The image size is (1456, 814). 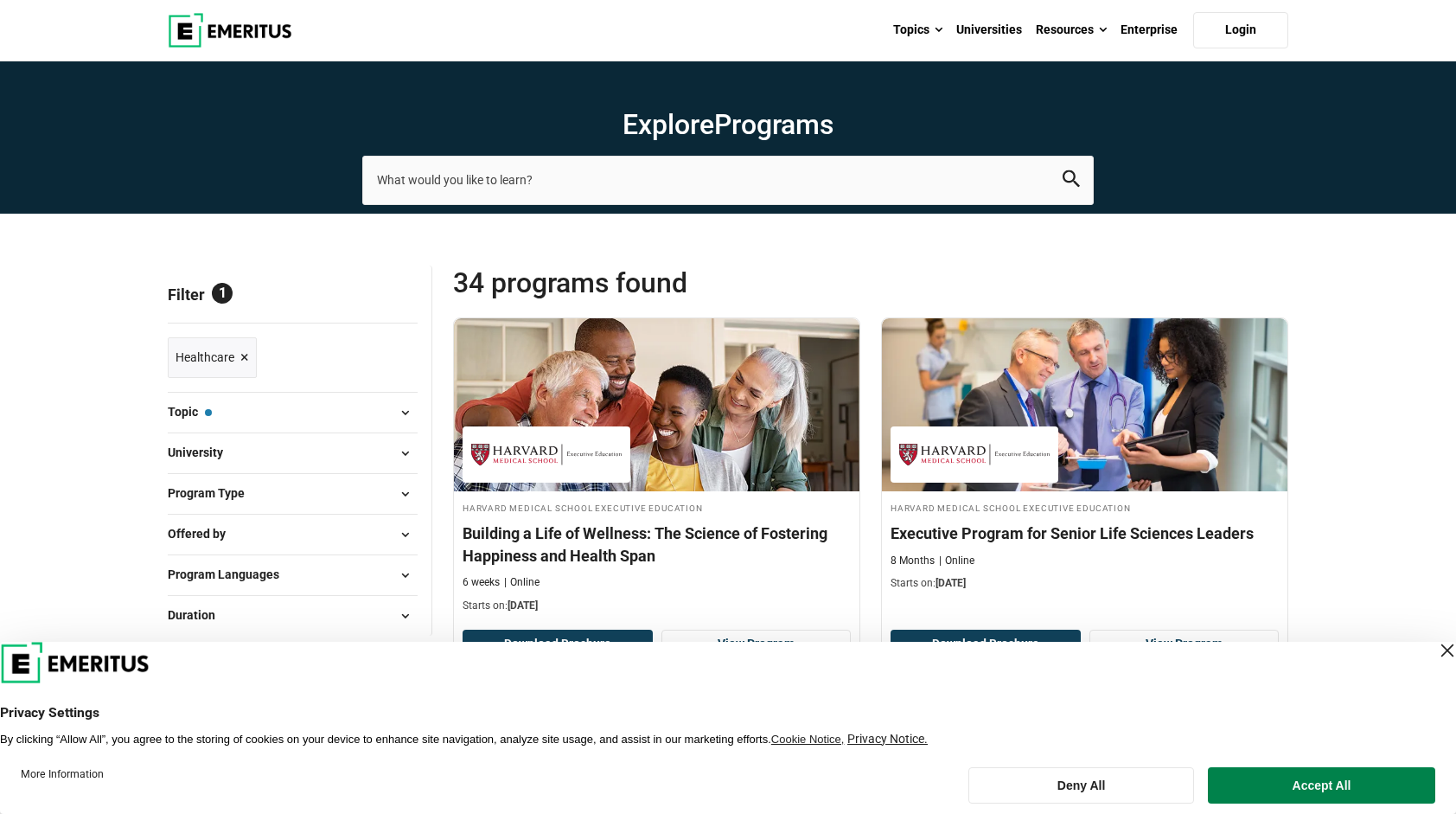 I want to click on button: Duration, so click(x=292, y=616).